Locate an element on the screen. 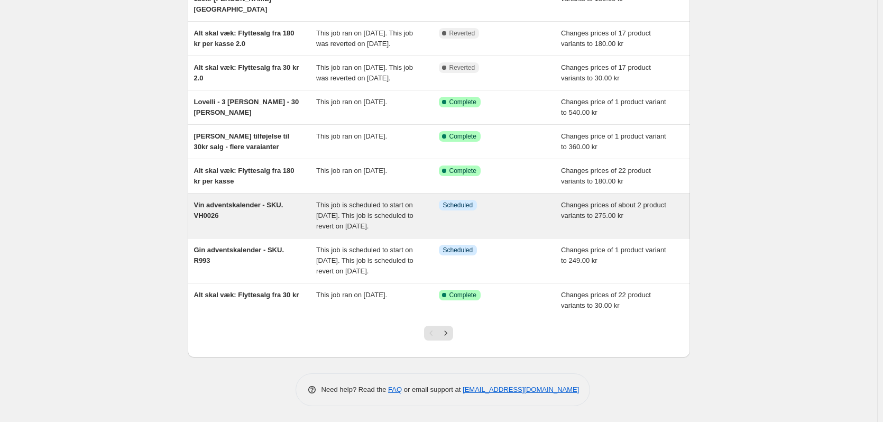 This screenshot has height=422, width=883. span: Alt skal væk: Flyttesalg fra 180 kr per kasse is located at coordinates (244, 175).